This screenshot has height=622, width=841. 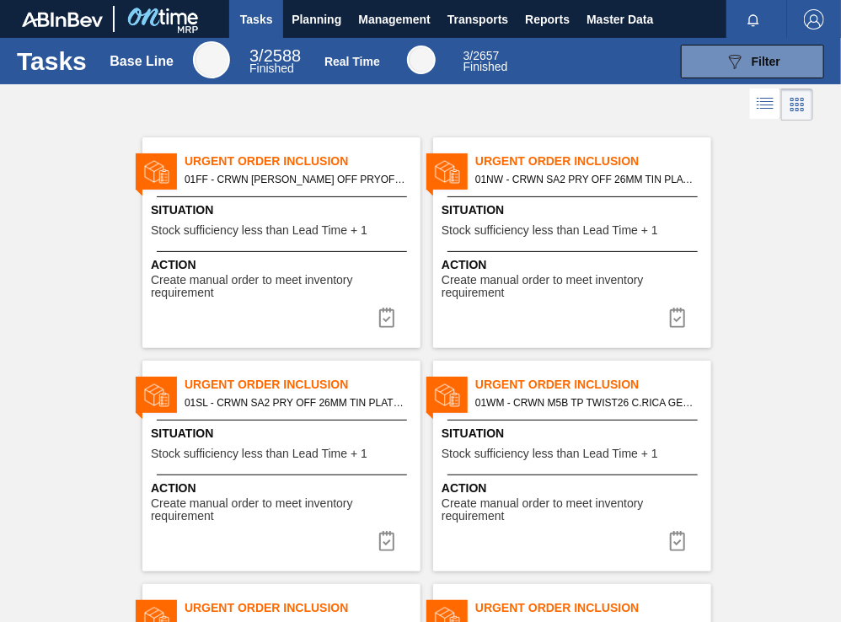 I want to click on button: Filter, so click(x=752, y=61).